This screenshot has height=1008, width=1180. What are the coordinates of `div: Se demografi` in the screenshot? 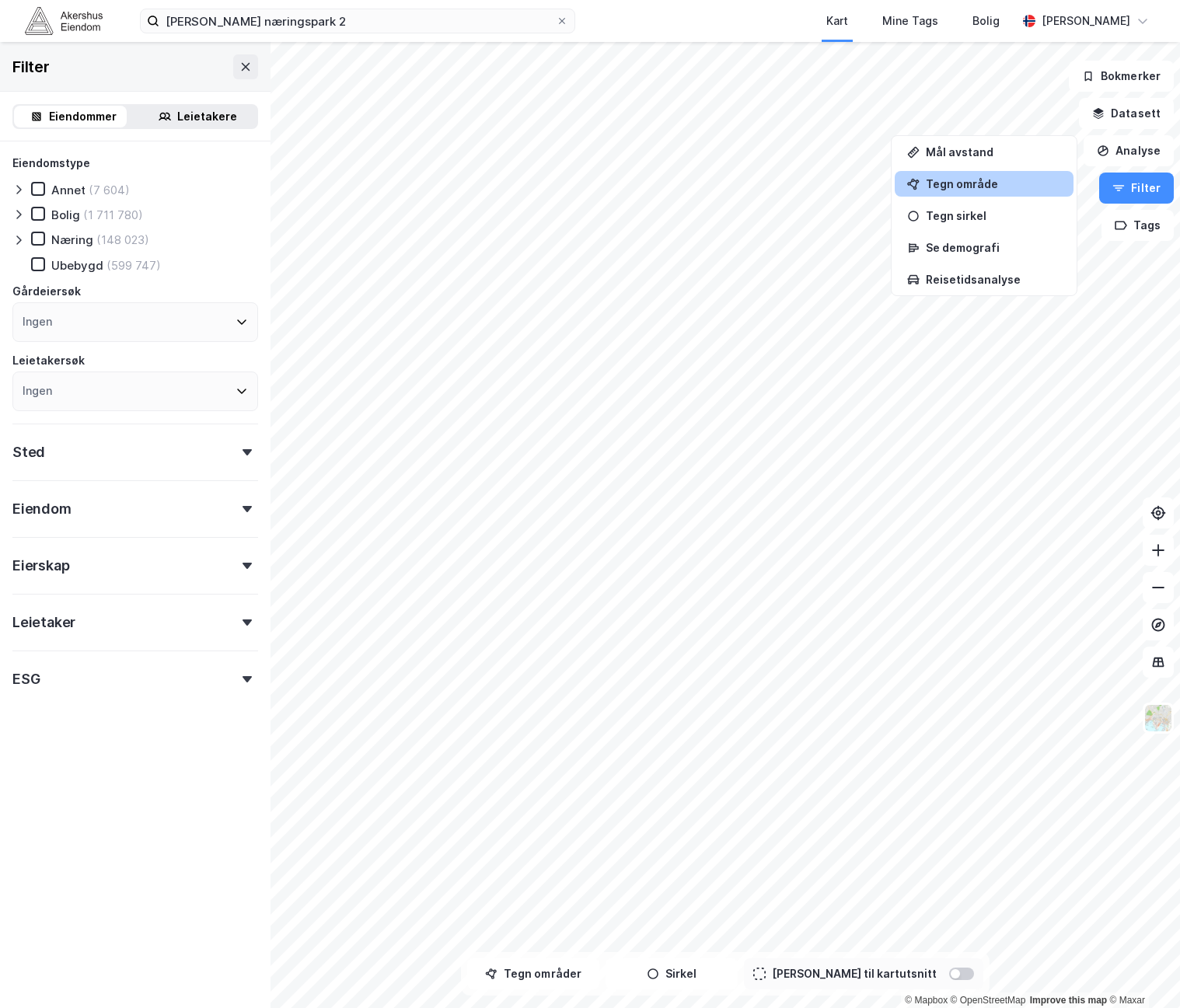 It's located at (994, 247).